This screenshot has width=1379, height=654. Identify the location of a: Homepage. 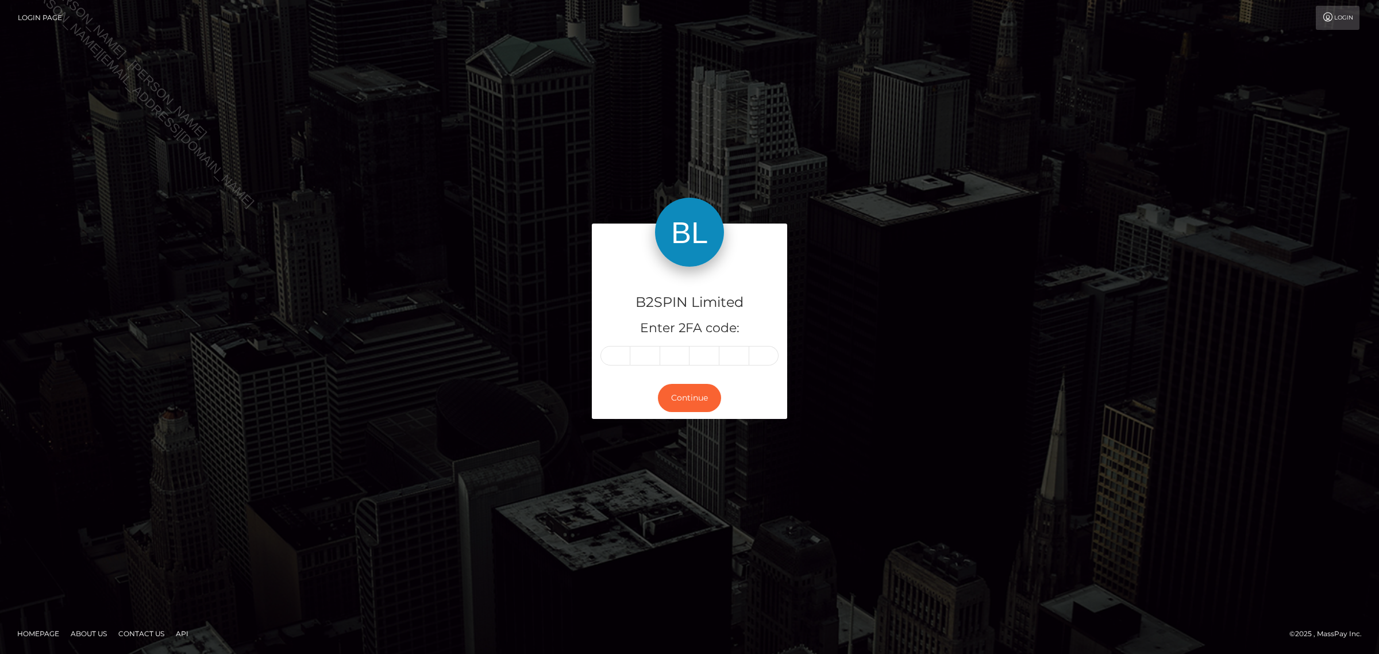
(38, 633).